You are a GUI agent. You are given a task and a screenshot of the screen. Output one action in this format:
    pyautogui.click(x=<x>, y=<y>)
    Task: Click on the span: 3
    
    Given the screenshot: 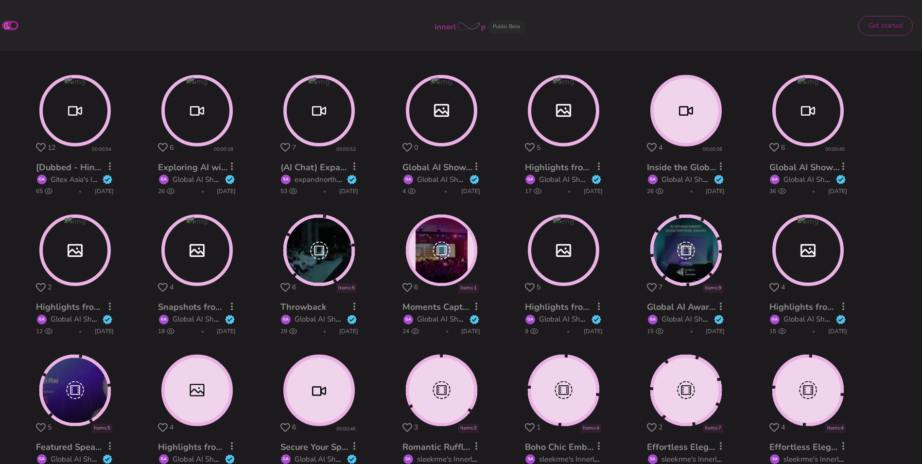 What is the action you would take?
    pyautogui.click(x=416, y=427)
    